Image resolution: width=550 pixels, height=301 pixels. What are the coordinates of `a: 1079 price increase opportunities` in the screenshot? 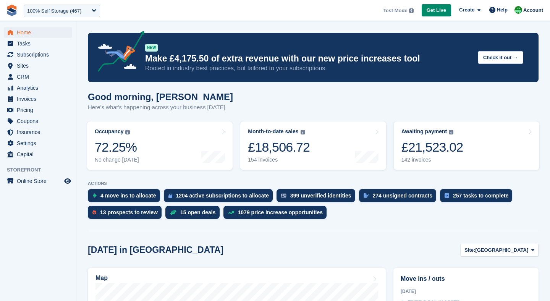 It's located at (277, 214).